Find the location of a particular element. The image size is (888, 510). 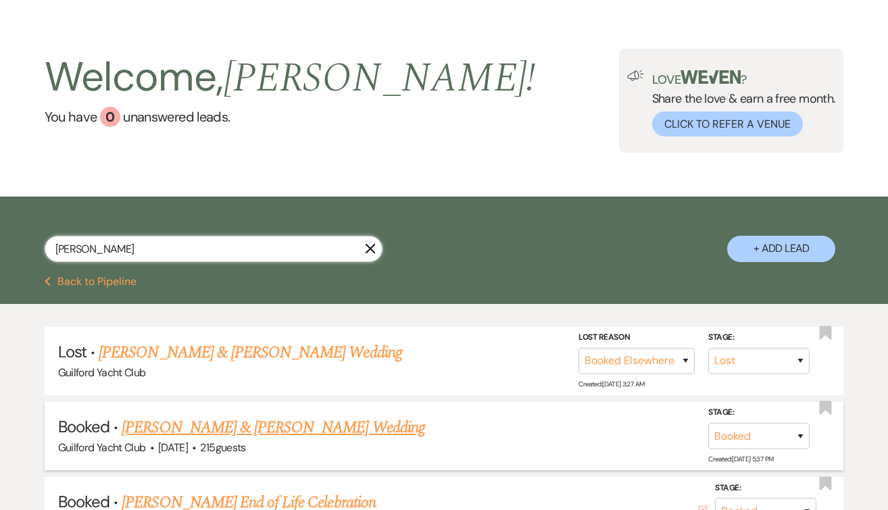

button: + Add Lead is located at coordinates (781, 249).